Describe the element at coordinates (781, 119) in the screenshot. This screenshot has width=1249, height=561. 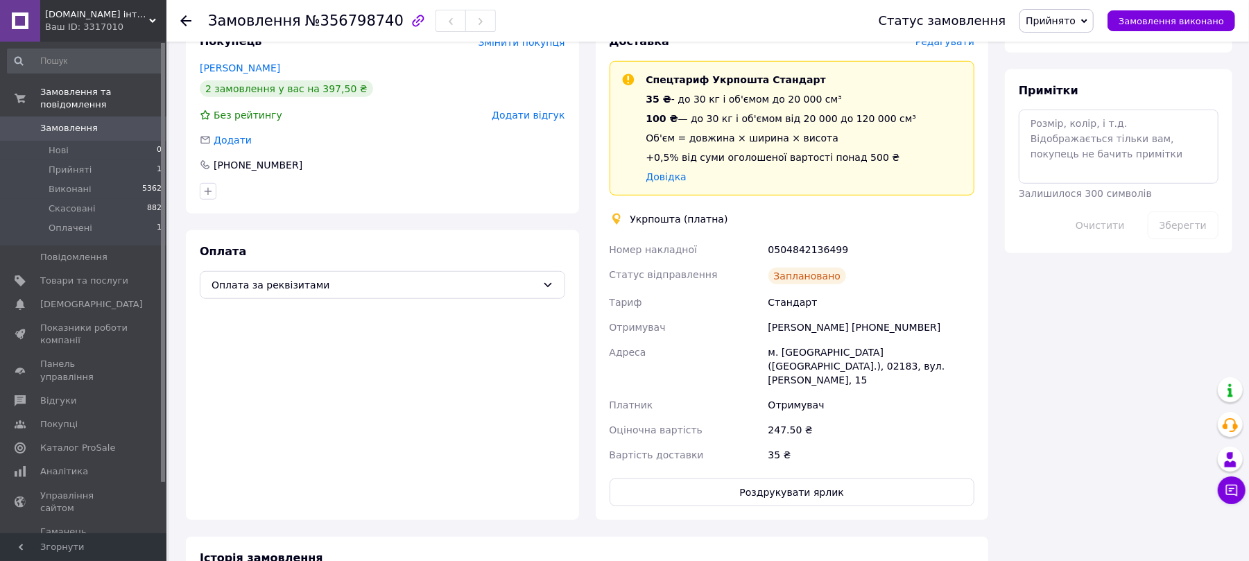
I see `div: — до 30 кг і об'ємом від 20 000 до 120 000 см³` at that location.